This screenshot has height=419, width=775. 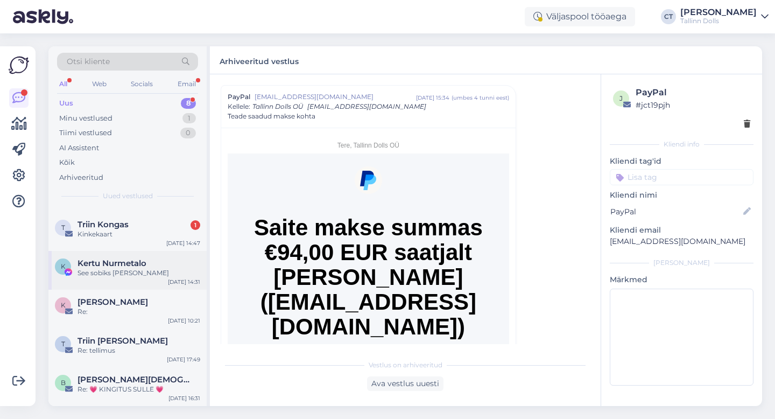 I want to click on img: Askly Logo, so click(x=19, y=65).